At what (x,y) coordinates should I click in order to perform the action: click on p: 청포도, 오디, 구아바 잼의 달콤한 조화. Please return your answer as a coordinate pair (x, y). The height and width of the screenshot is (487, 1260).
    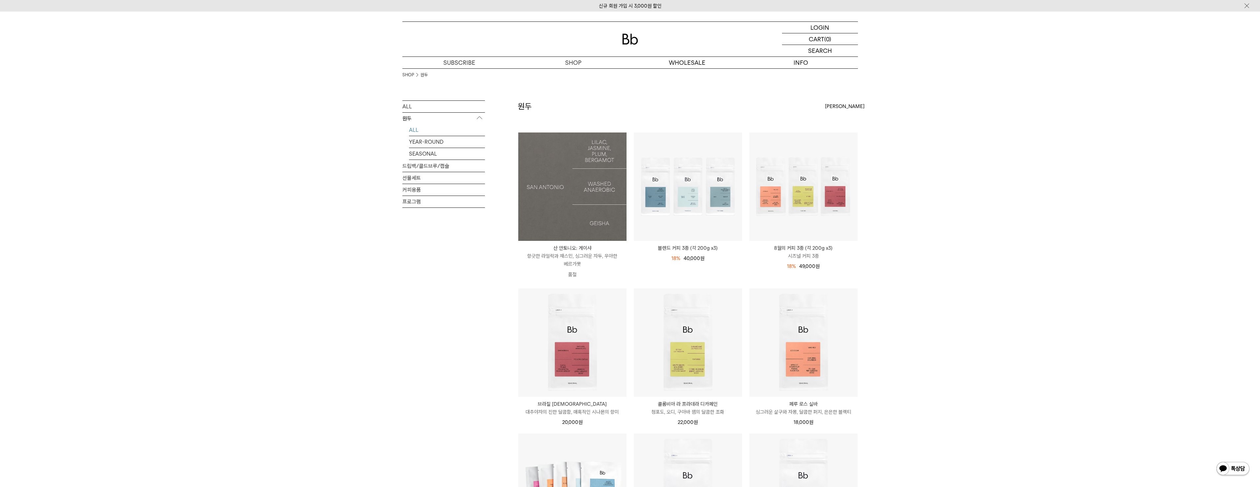
    Looking at the image, I should click on (688, 412).